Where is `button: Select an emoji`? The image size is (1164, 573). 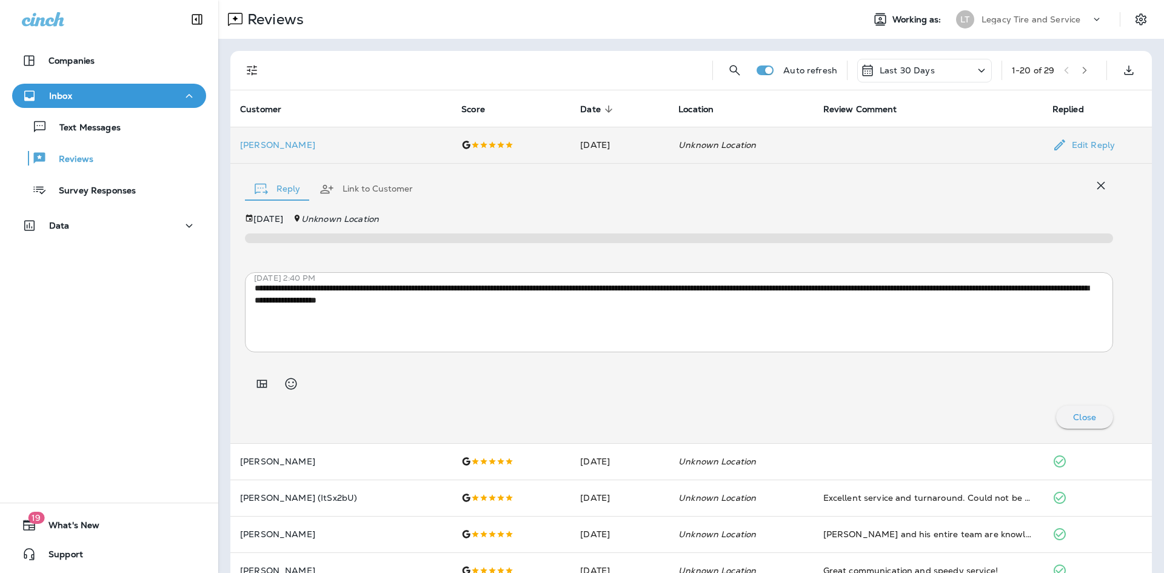
button: Select an emoji is located at coordinates (291, 384).